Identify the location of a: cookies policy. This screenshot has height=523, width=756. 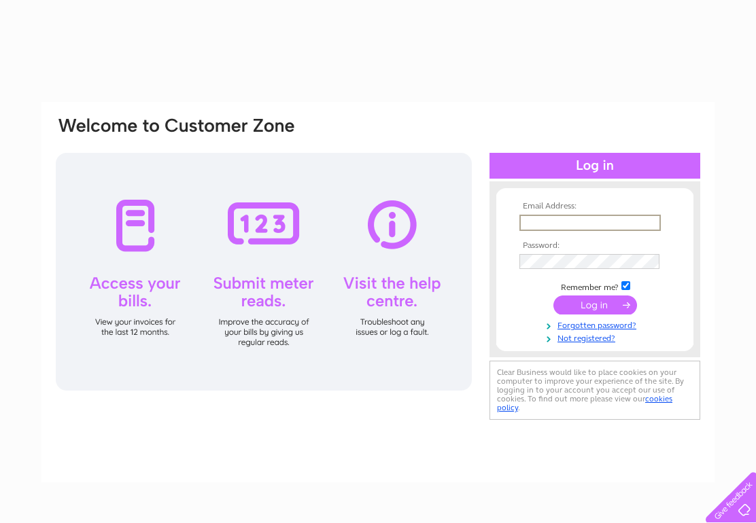
(584, 403).